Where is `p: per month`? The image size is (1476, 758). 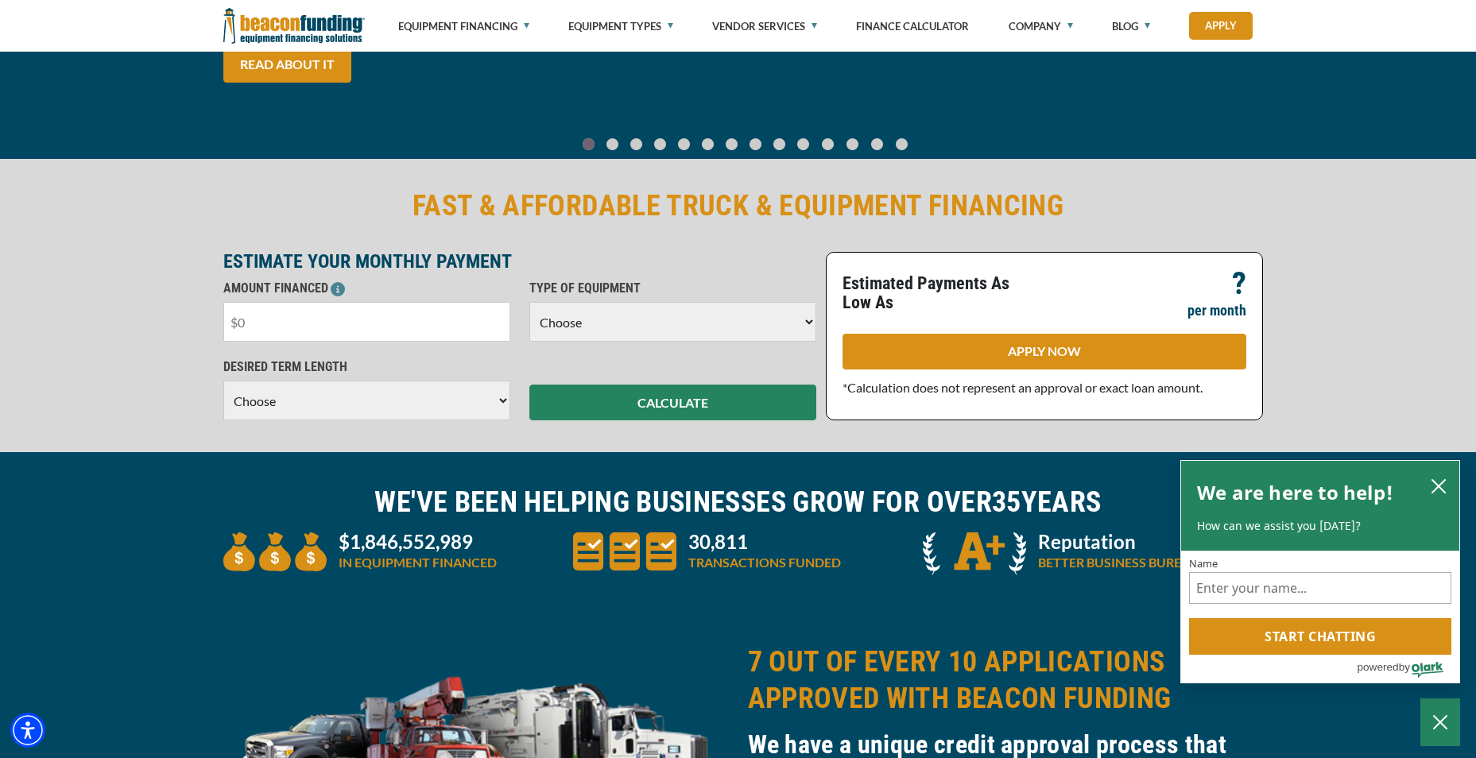
p: per month is located at coordinates (1217, 311).